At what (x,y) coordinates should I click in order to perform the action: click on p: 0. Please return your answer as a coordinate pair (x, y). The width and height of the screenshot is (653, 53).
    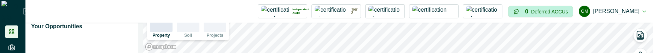
    Looking at the image, I should click on (526, 12).